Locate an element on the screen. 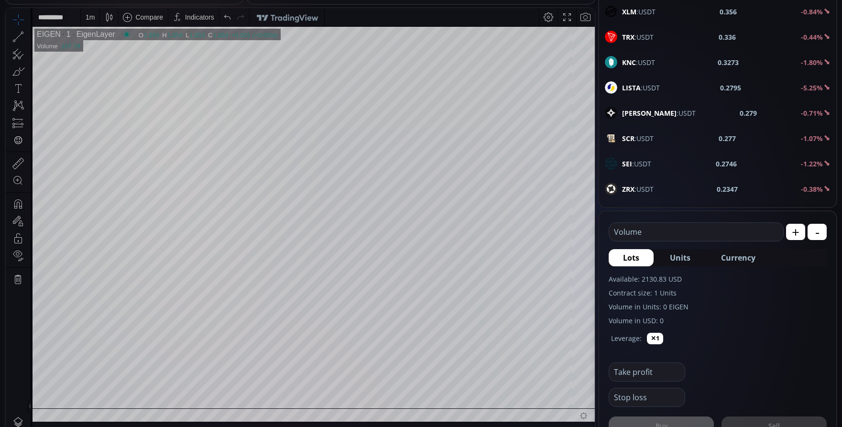 The image size is (842, 427). b: -0.44% is located at coordinates (812, 37).